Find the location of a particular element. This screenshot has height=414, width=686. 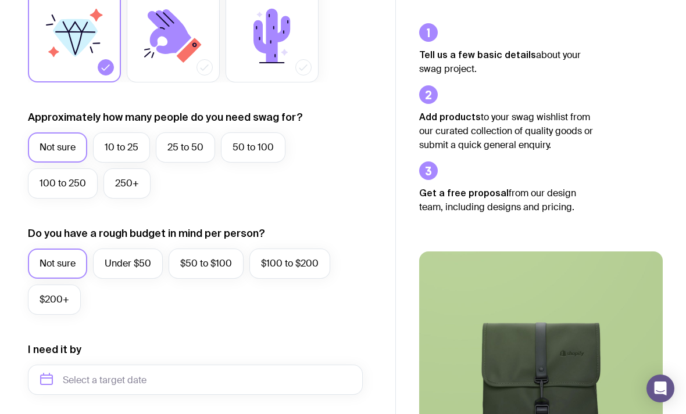

label: Approximately how many people do you need swag for? is located at coordinates (165, 117).